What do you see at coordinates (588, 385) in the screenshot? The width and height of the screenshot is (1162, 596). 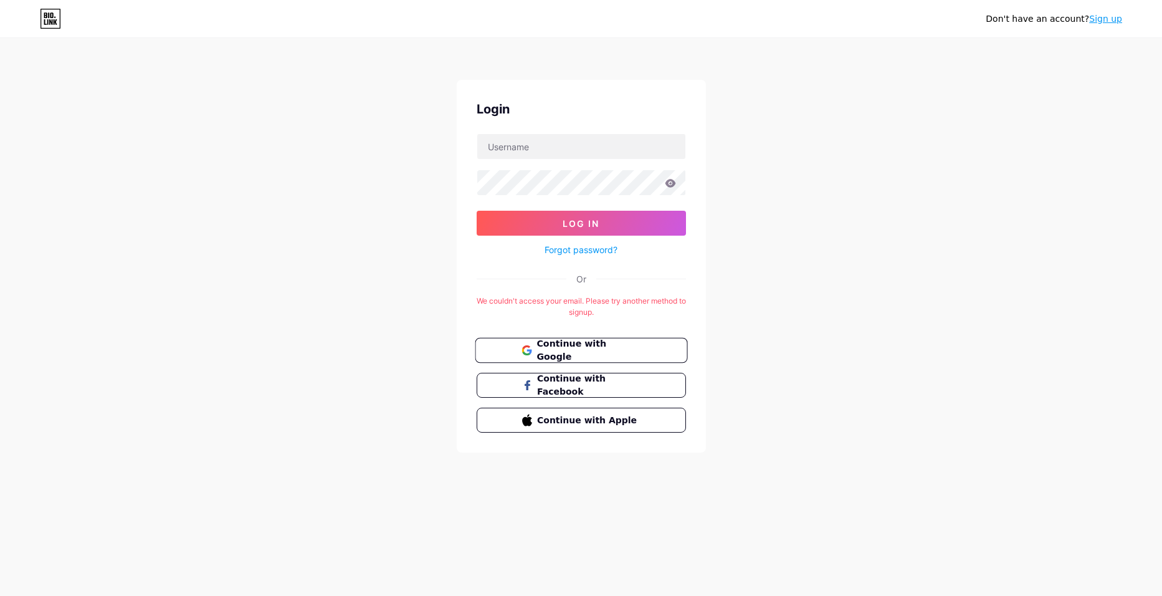 I see `span: Continue with Facebook` at bounding box center [588, 385].